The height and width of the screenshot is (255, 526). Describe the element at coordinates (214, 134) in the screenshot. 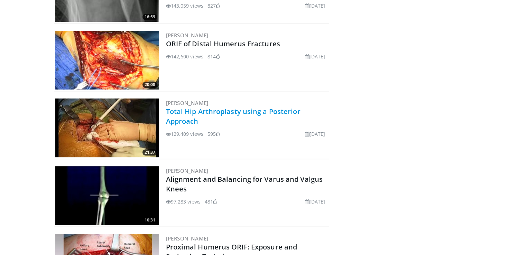

I see `li: 595` at that location.